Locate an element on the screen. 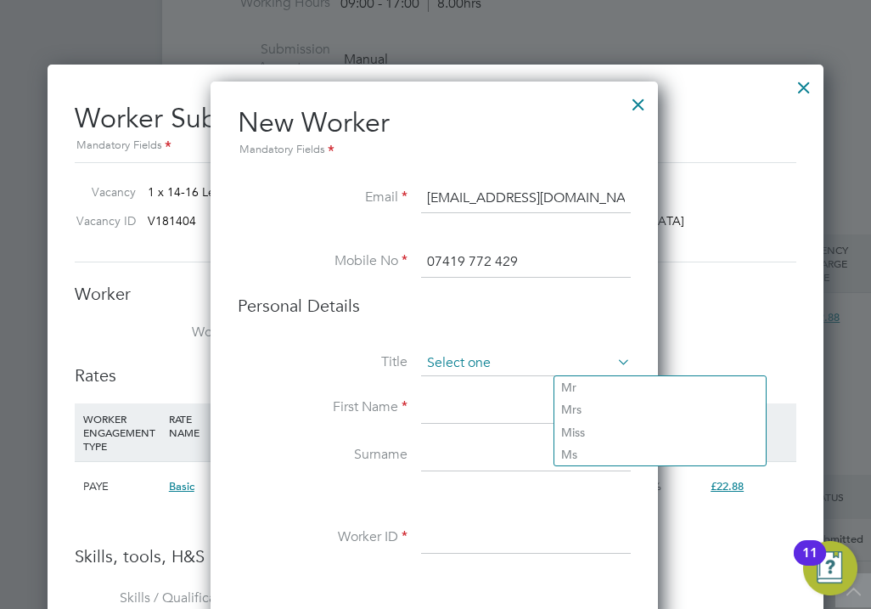 This screenshot has height=609, width=871. label: First Name is located at coordinates (323, 407).